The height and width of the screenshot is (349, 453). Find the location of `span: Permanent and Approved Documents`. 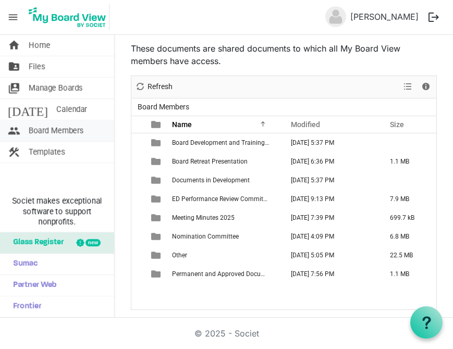

span: Permanent and Approved Documents is located at coordinates (225, 274).